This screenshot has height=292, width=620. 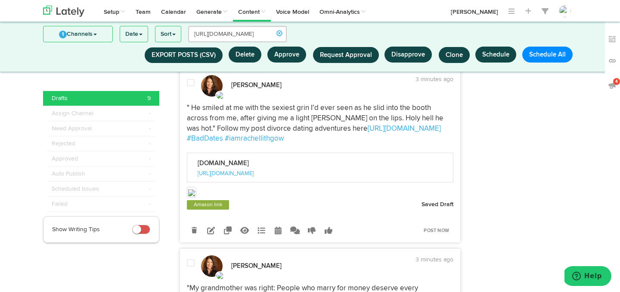 What do you see at coordinates (208, 205) in the screenshot?
I see `a: Amazon link` at bounding box center [208, 205].